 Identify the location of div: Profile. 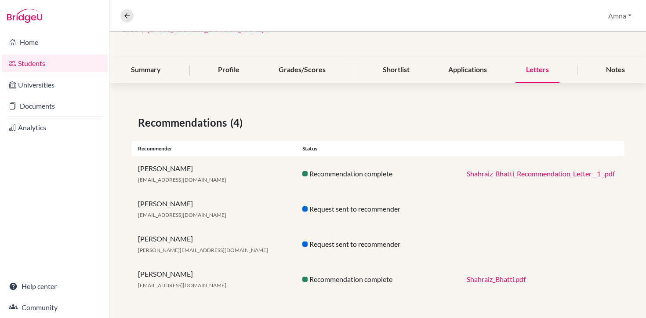
(229, 70).